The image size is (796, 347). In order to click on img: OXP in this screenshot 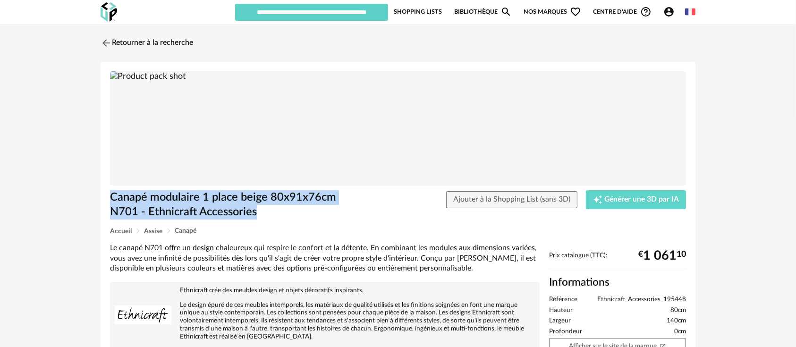, I will do `click(109, 12)`.